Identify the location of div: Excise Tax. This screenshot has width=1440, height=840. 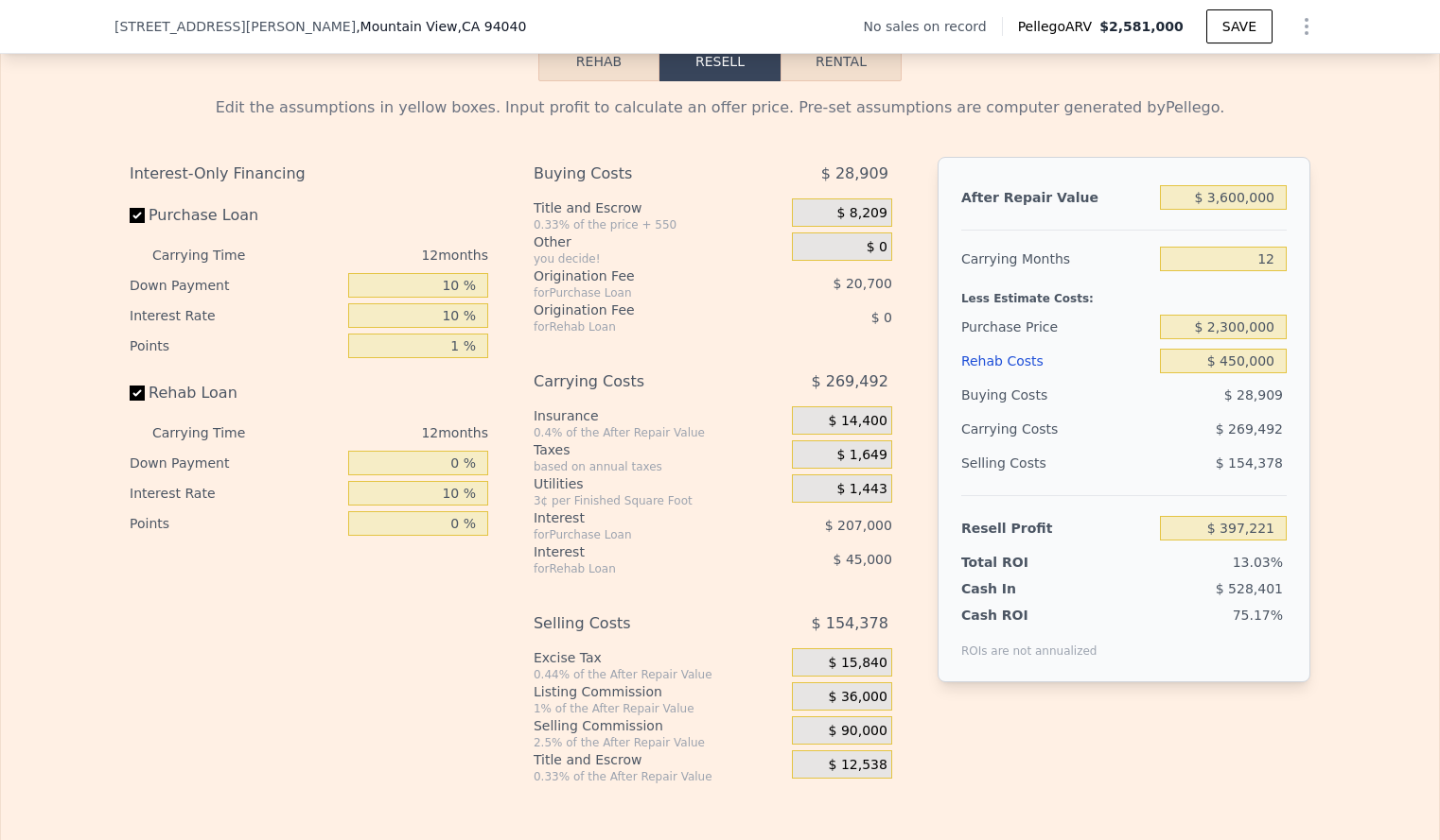
(658, 658).